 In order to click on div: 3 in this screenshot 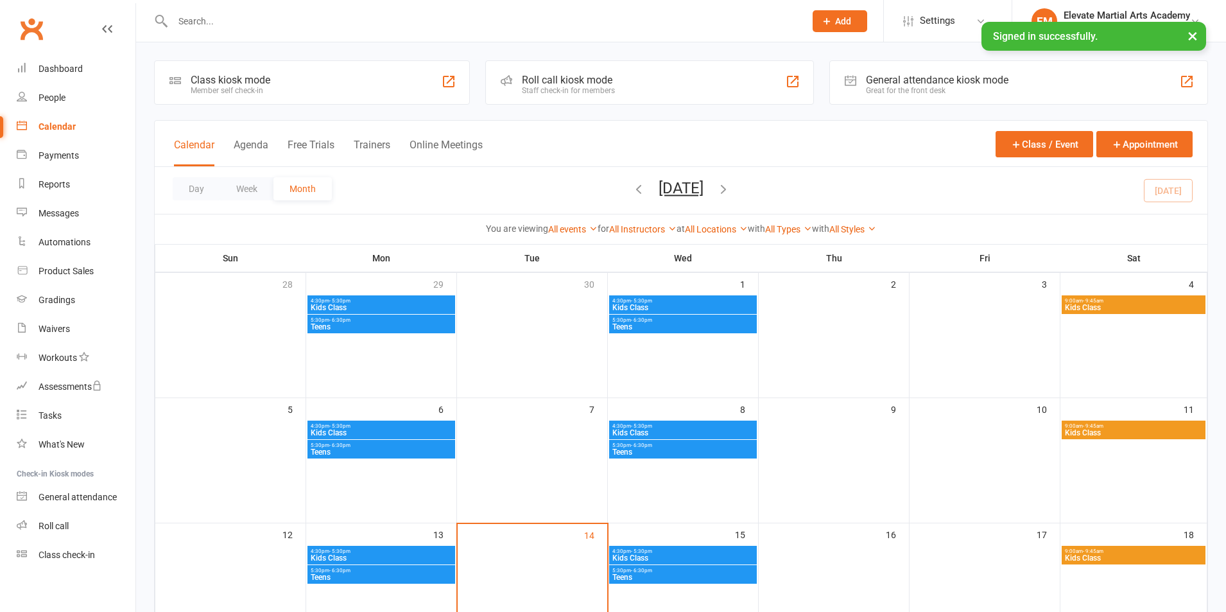, I will do `click(1051, 283)`.